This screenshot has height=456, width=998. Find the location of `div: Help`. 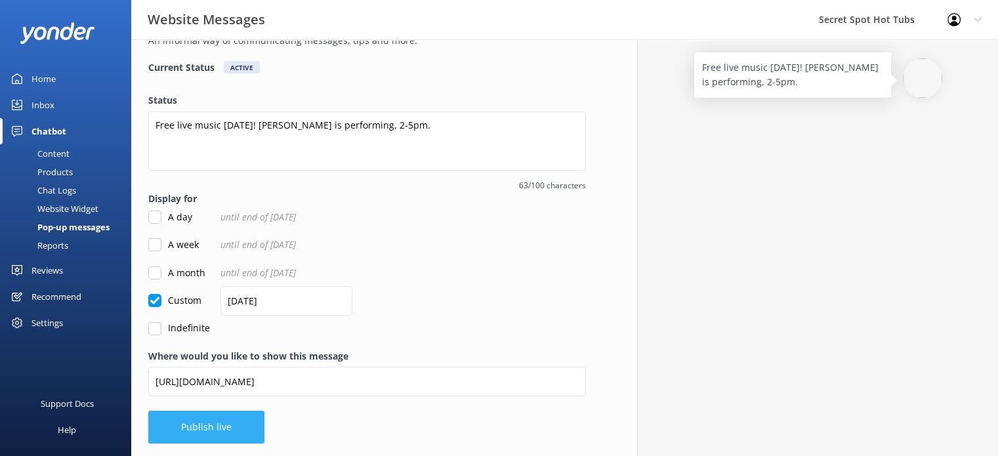

div: Help is located at coordinates (67, 430).